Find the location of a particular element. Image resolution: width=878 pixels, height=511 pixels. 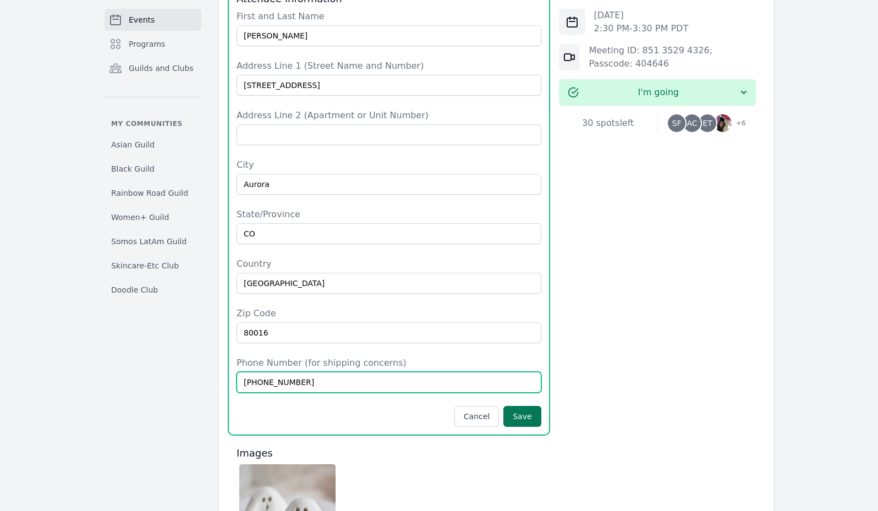

label: Address Line 1 (Street Name and Number) is located at coordinates (389, 66).